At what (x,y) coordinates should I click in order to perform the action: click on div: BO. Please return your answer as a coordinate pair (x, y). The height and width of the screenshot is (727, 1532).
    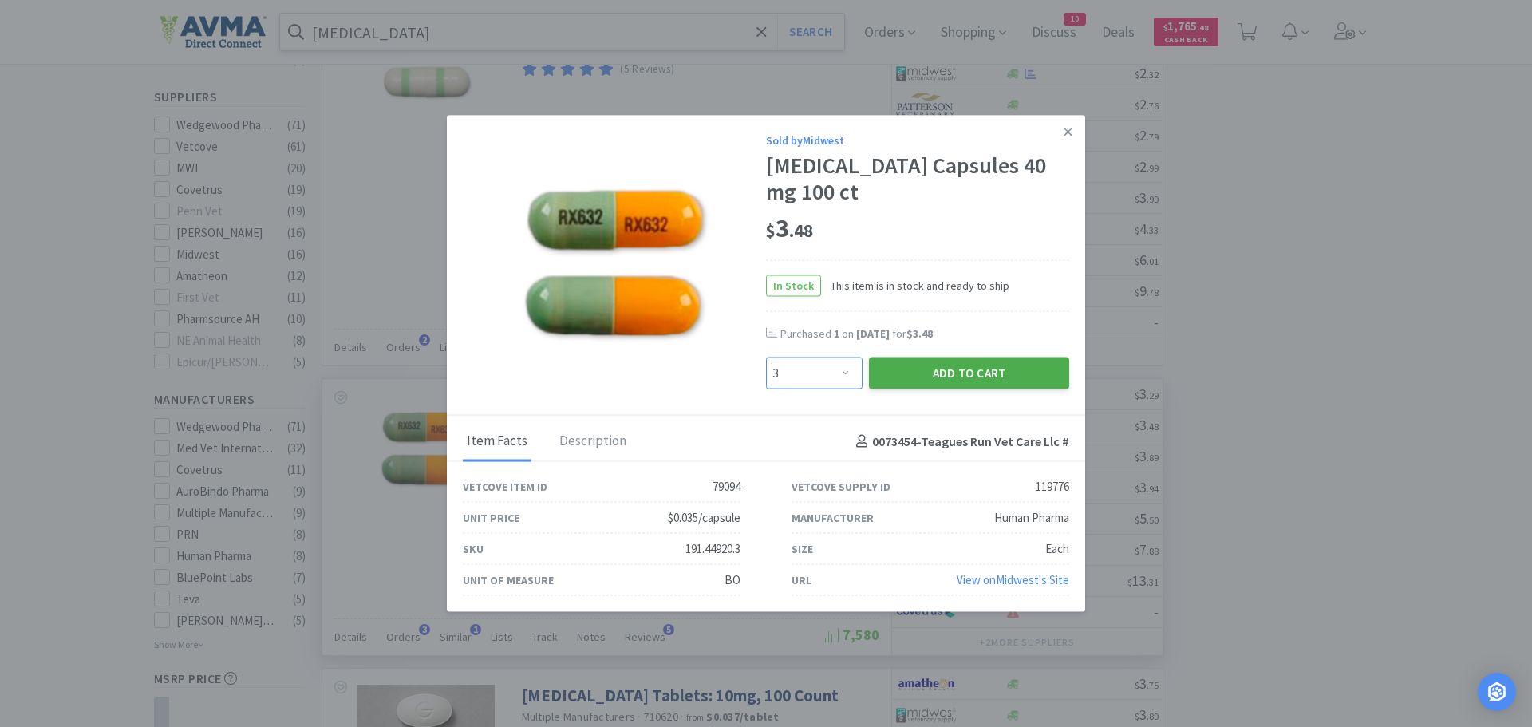
    Looking at the image, I should click on (733, 580).